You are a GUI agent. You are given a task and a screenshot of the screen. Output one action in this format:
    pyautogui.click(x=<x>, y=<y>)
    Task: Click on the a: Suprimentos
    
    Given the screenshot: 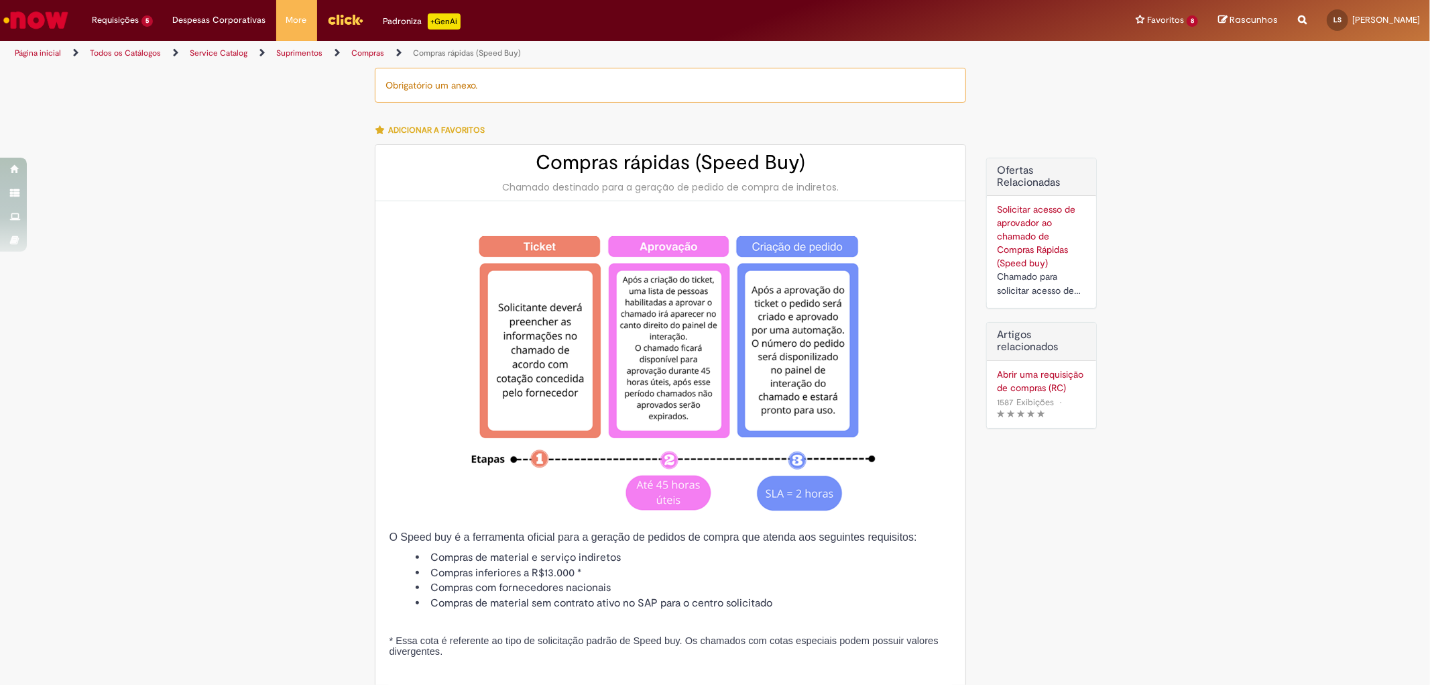 What is the action you would take?
    pyautogui.click(x=299, y=53)
    